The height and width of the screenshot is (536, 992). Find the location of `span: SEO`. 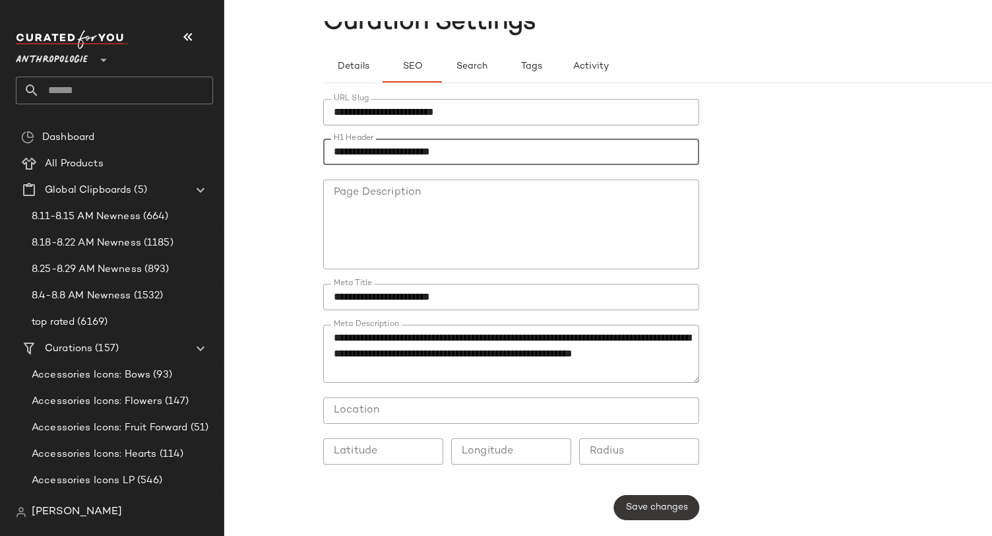

span: SEO is located at coordinates (412, 67).